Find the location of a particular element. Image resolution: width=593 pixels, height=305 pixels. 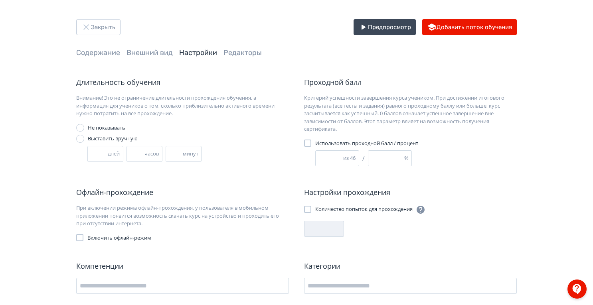

div: часов is located at coordinates (153, 154).